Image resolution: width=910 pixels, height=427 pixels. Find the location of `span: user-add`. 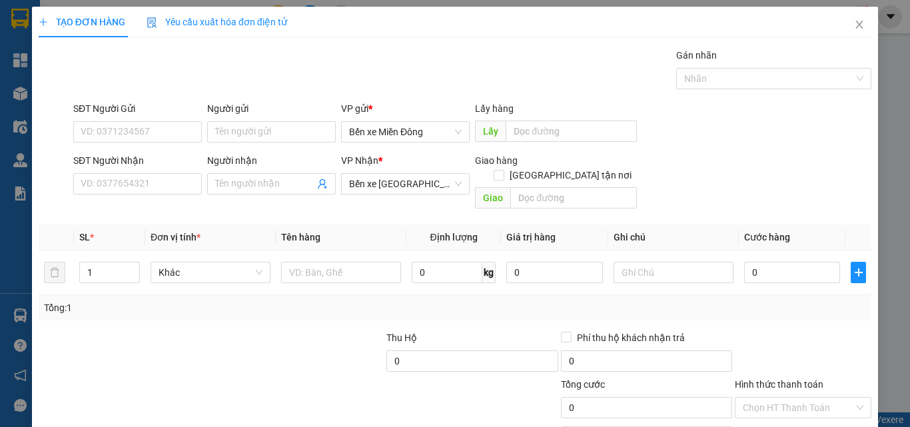

span: user-add is located at coordinates (322, 184).